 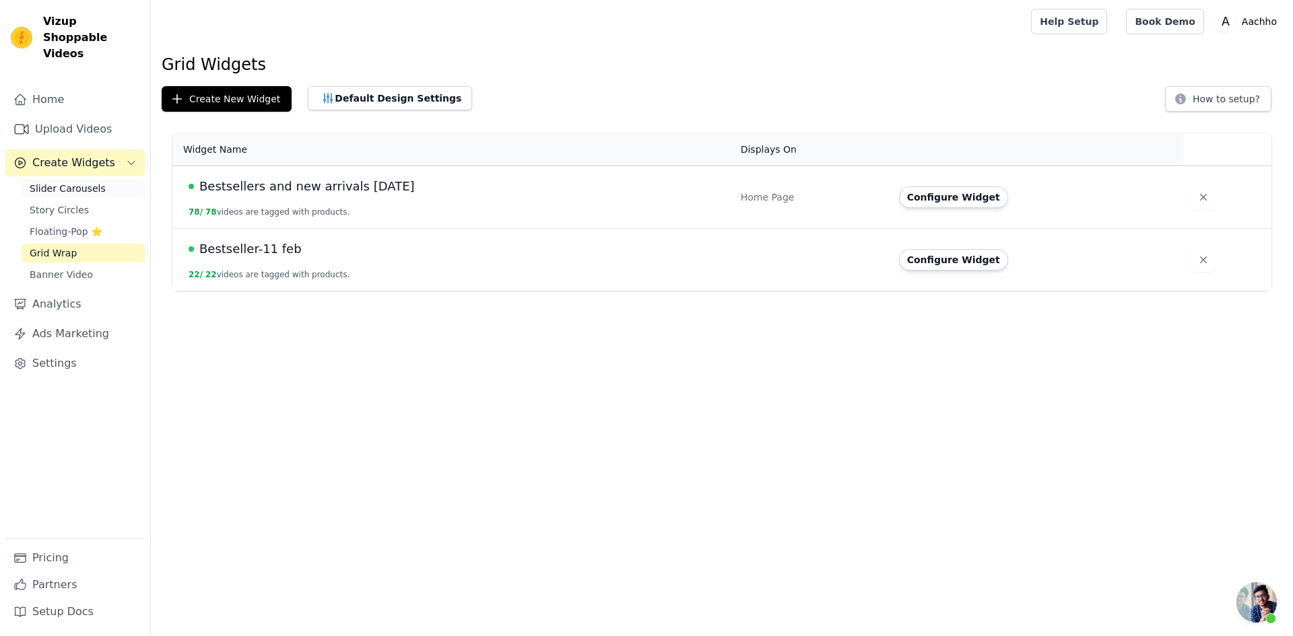 What do you see at coordinates (83, 189) in the screenshot?
I see `a: Slider Carousels` at bounding box center [83, 189].